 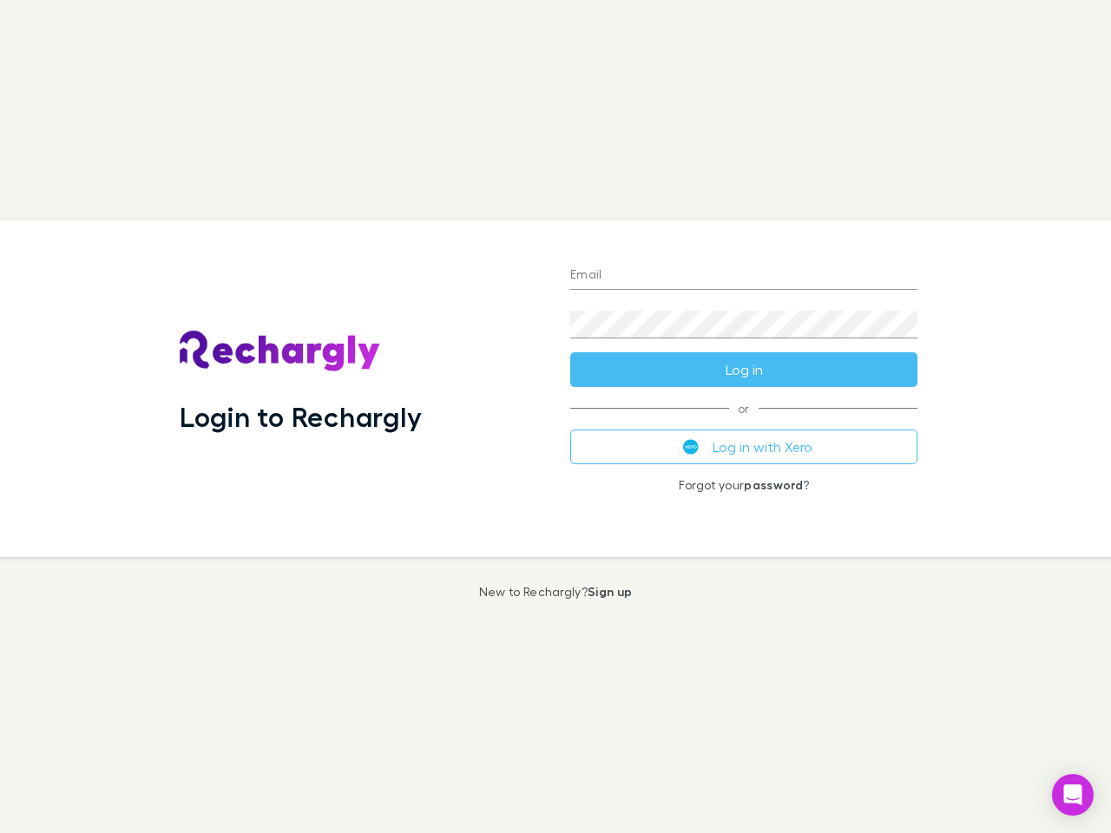 I want to click on img: Xero's logo, so click(x=691, y=447).